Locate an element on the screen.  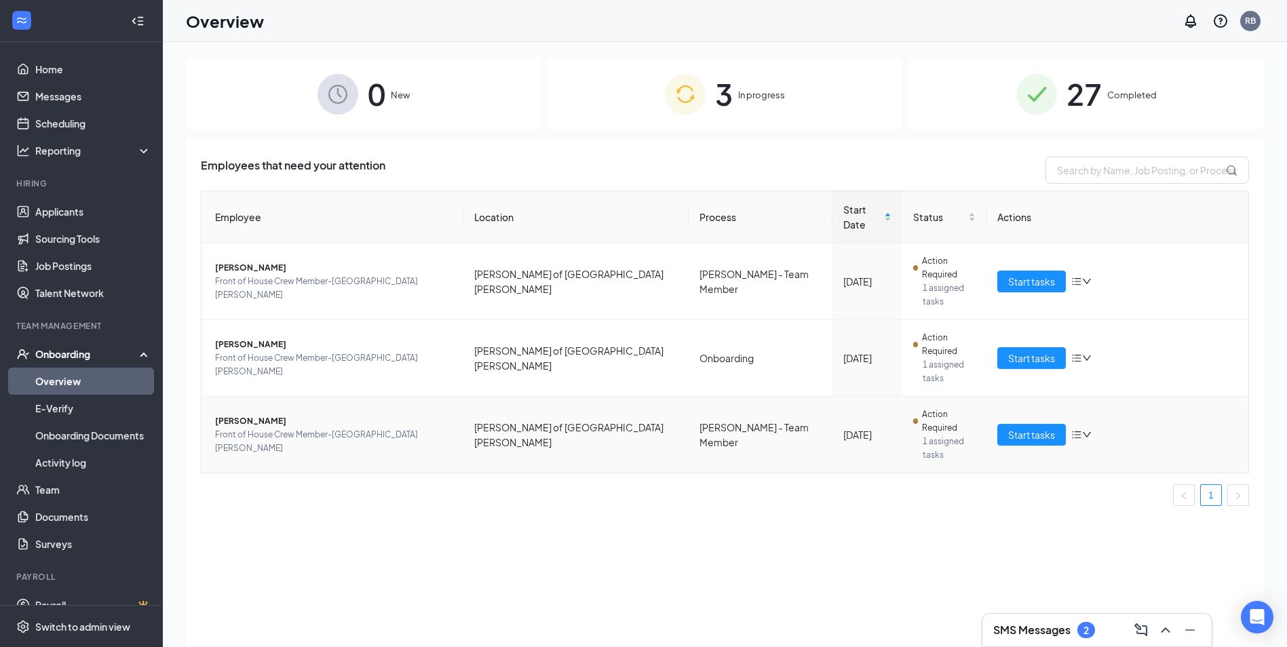
th: Employee is located at coordinates (332, 217).